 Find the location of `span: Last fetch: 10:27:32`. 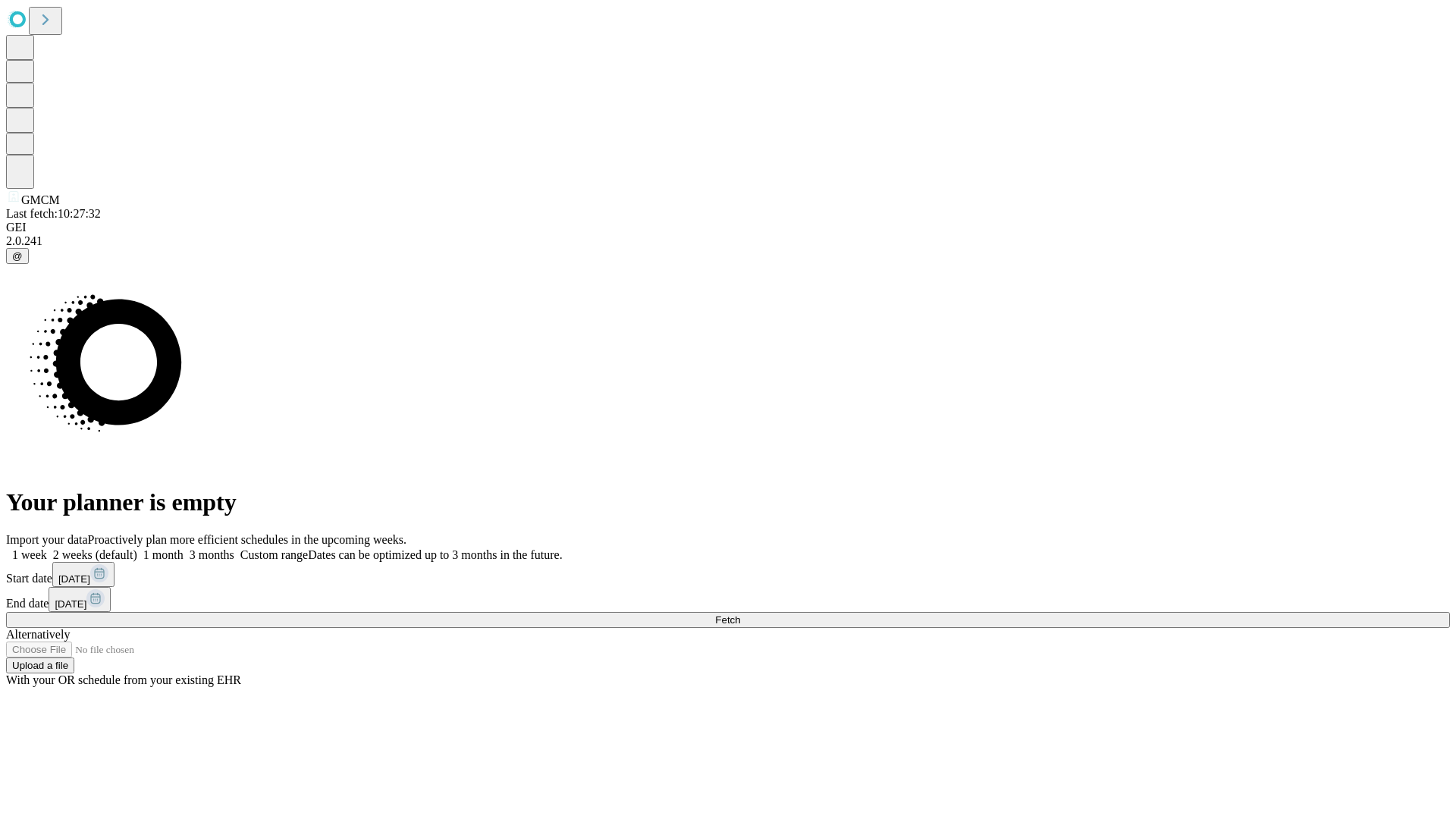

span: Last fetch: 10:27:32 is located at coordinates (53, 213).